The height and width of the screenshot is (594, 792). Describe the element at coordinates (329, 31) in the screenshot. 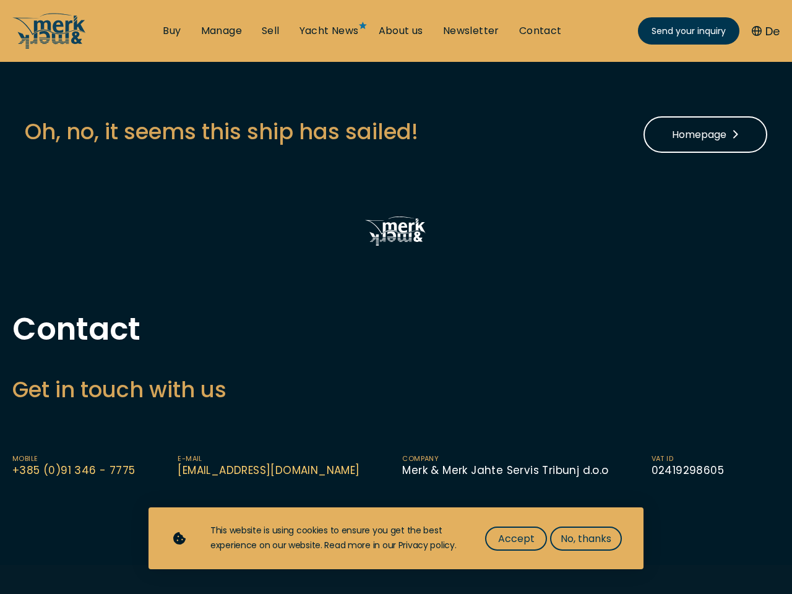

I see `a: Yacht News` at that location.